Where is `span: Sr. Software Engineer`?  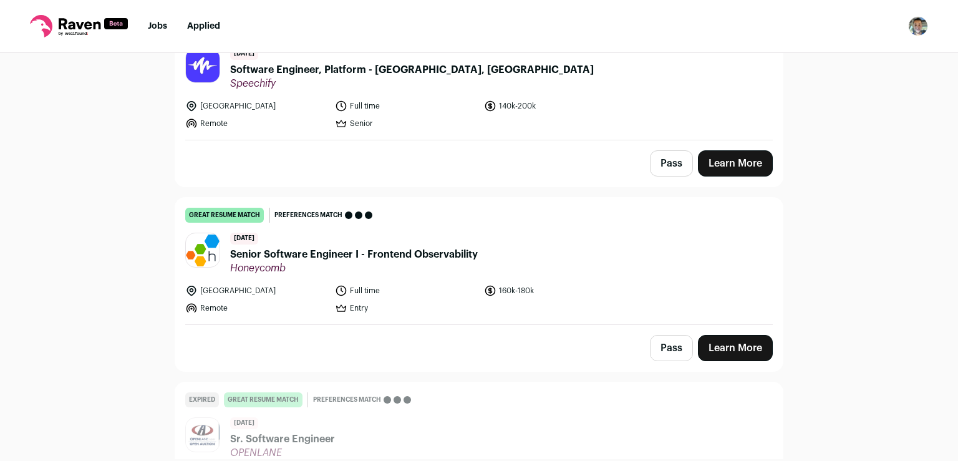 span: Sr. Software Engineer is located at coordinates (283, 439).